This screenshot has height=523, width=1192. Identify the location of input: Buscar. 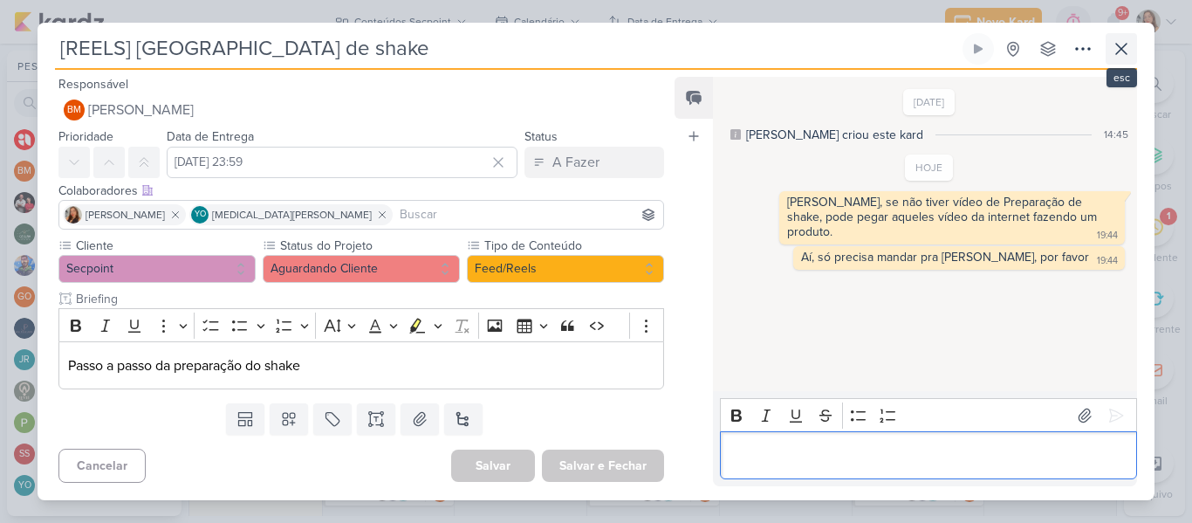
(528, 215).